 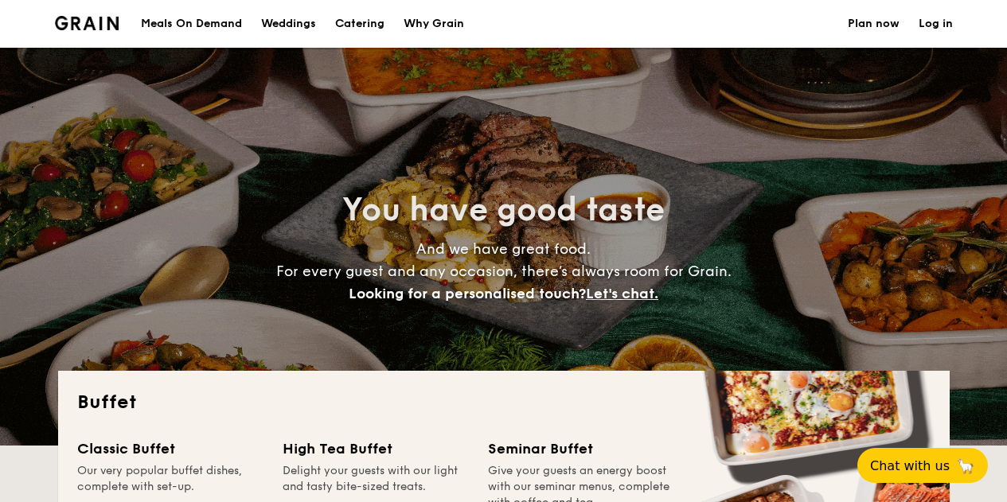 I want to click on img: Grain, so click(x=87, y=23).